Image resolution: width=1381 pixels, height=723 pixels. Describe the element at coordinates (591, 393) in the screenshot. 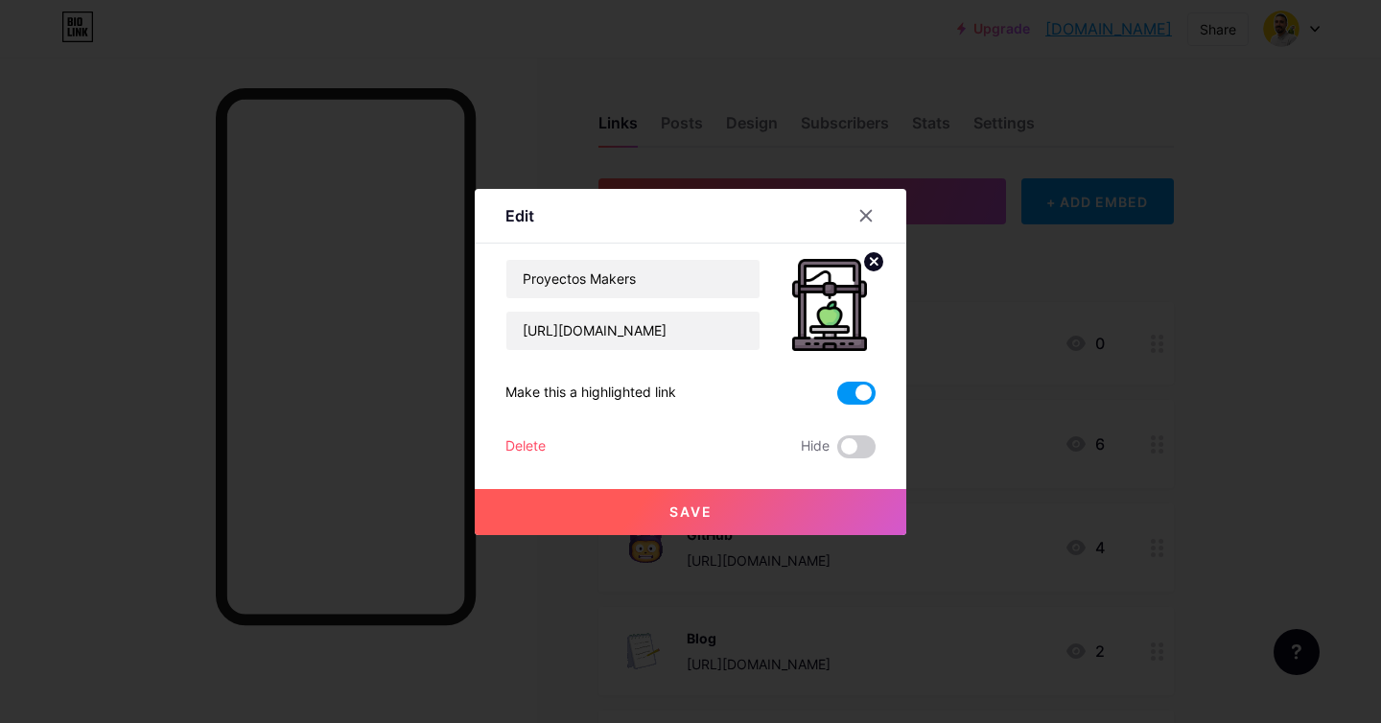

I see `div: Make this a highlighted link` at that location.